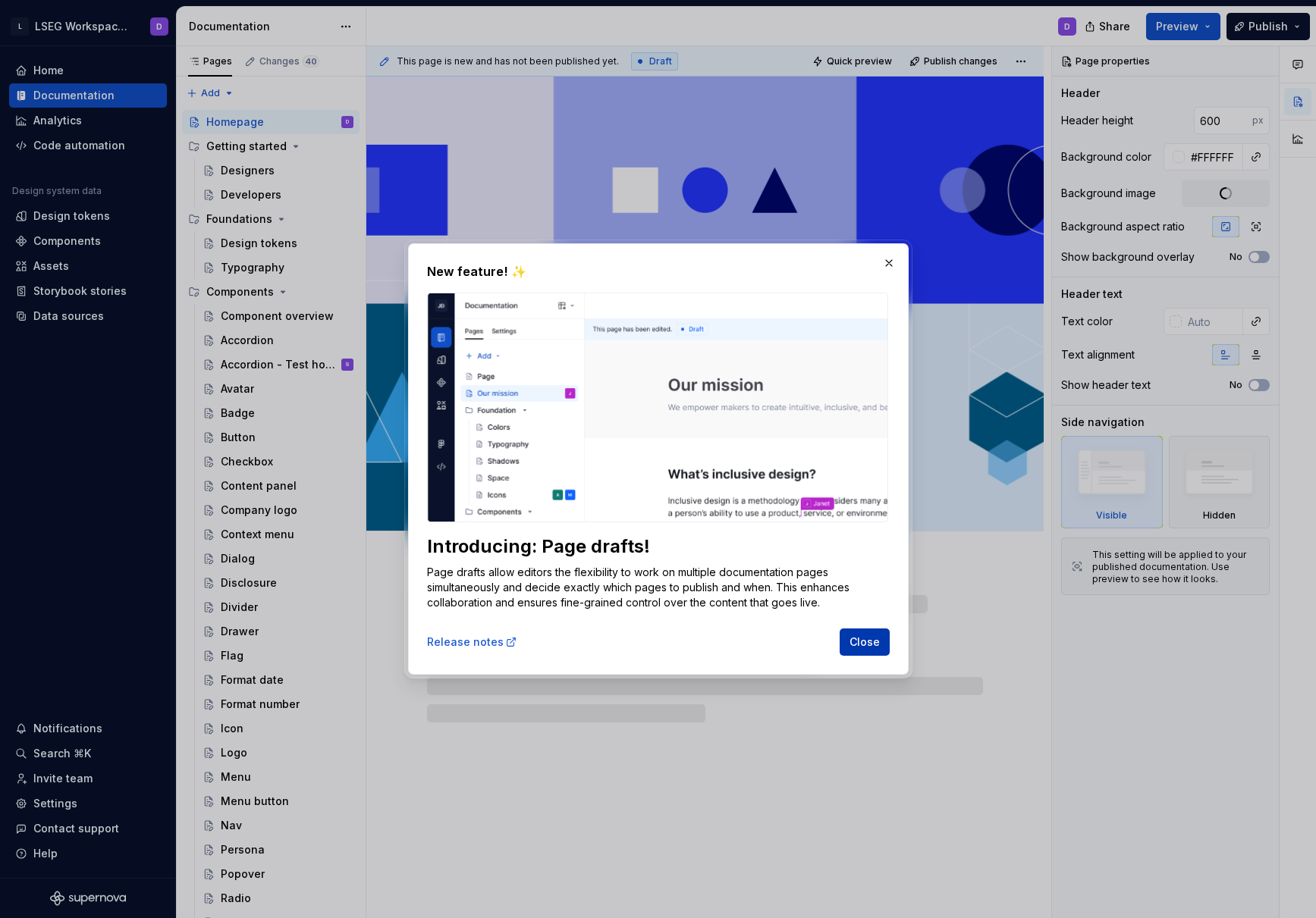 The width and height of the screenshot is (1316, 918). What do you see at coordinates (658, 271) in the screenshot?
I see `h2: New feature! ✨` at bounding box center [658, 271].